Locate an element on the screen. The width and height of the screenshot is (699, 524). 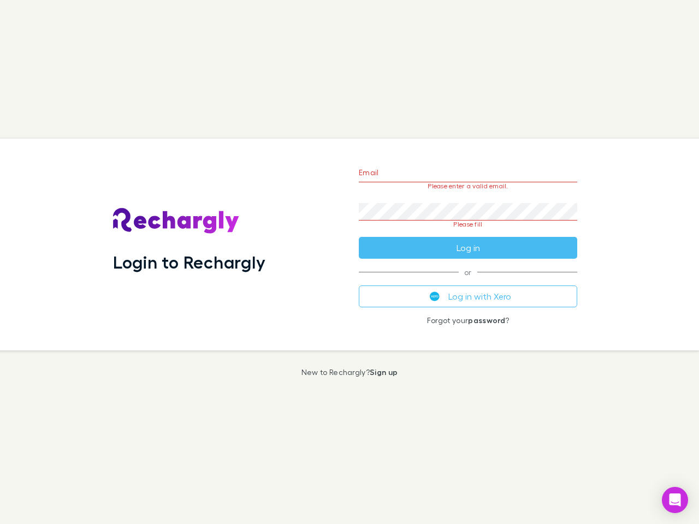
img: Xero's logo is located at coordinates (435, 297).